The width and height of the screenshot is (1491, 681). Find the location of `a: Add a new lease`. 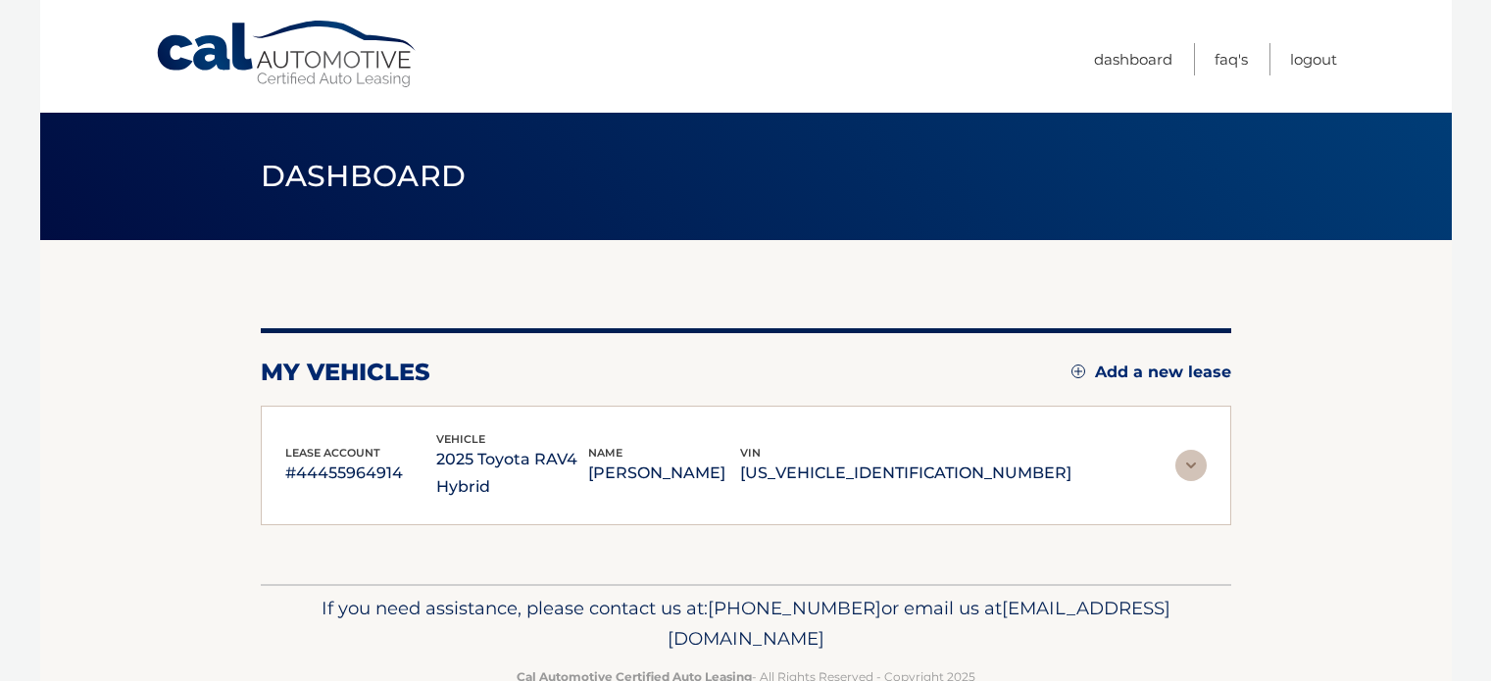

a: Add a new lease is located at coordinates (1151, 372).